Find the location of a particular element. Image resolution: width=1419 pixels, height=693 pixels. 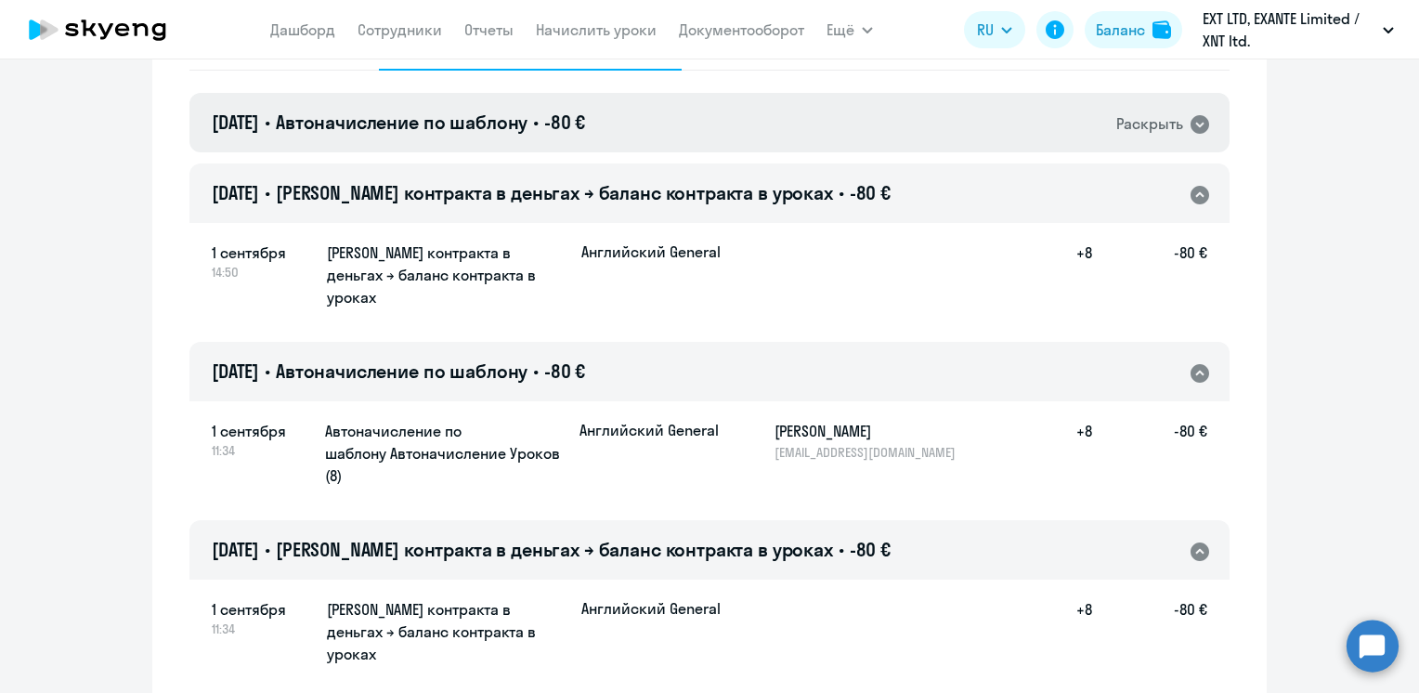

img: balance is located at coordinates (1162, 30).